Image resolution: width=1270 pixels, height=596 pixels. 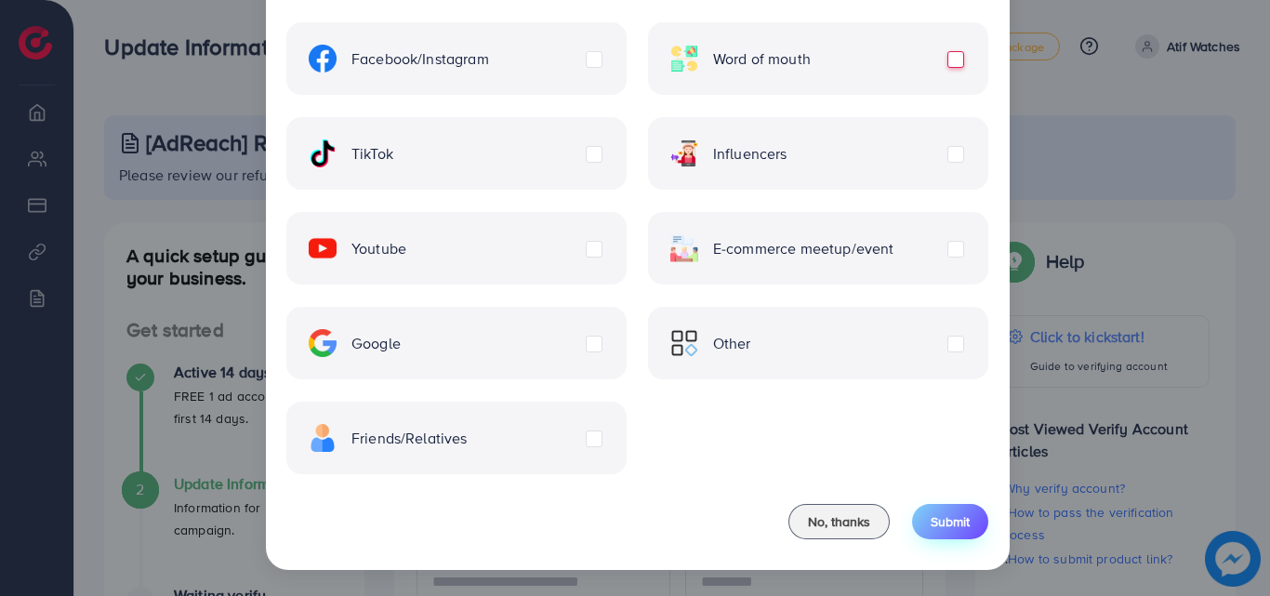 What do you see at coordinates (684, 59) in the screenshot?
I see `img: ic-word-of-mouth.a439123d.svg` at bounding box center [684, 59].